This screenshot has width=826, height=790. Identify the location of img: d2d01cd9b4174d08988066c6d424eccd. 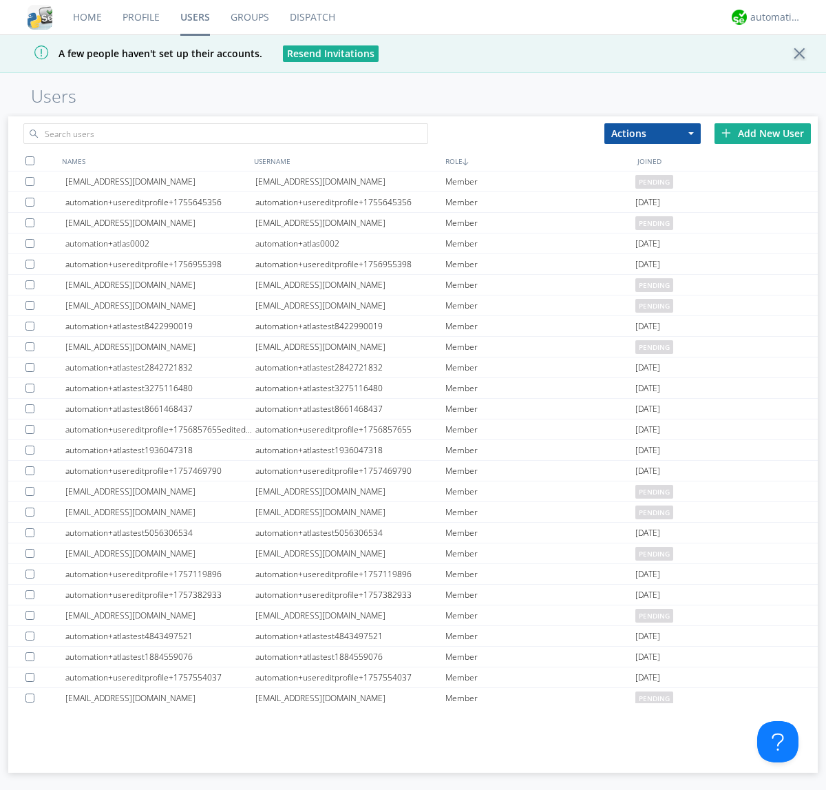
(739, 17).